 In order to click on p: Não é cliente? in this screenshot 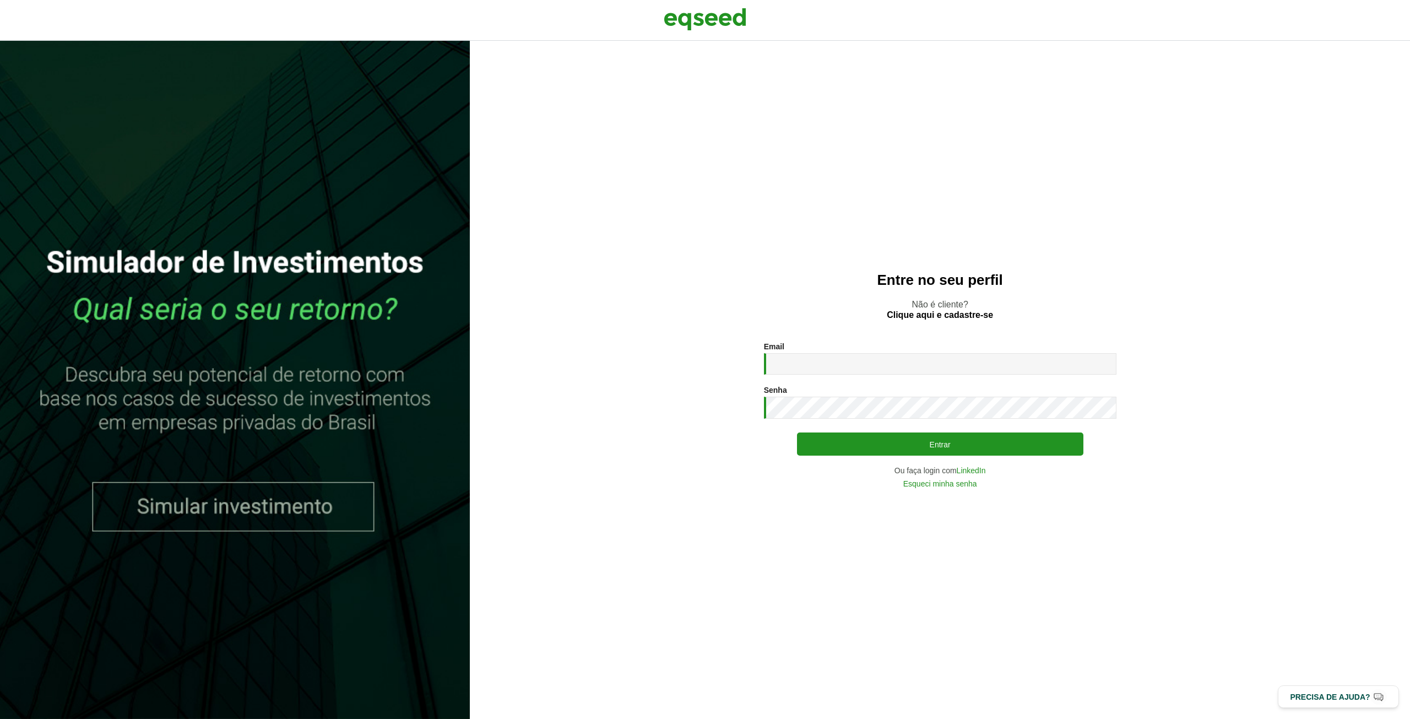, I will do `click(939, 309)`.